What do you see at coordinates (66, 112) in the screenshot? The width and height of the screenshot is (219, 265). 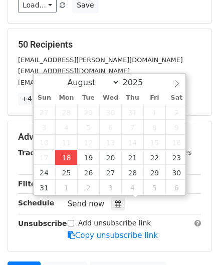 I see `span: July 28, 2025` at bounding box center [66, 112].